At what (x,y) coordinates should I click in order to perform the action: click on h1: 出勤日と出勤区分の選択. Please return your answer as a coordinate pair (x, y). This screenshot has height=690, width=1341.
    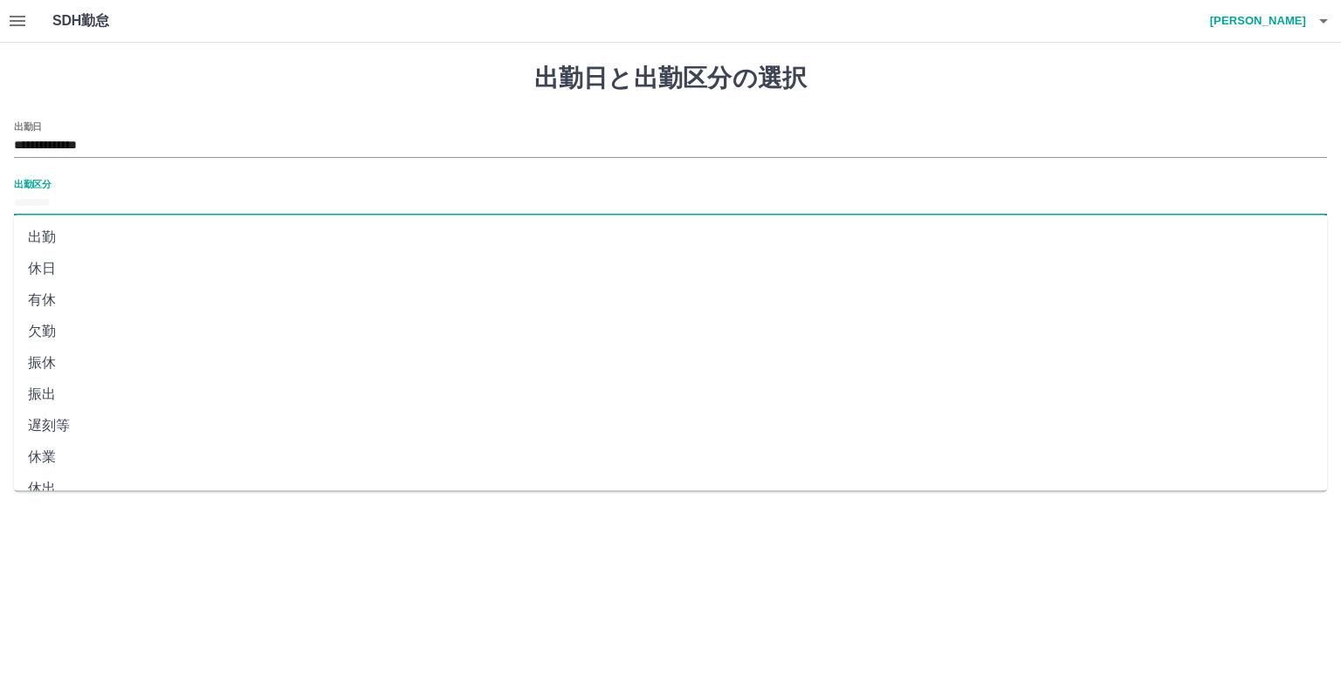
    Looking at the image, I should click on (670, 79).